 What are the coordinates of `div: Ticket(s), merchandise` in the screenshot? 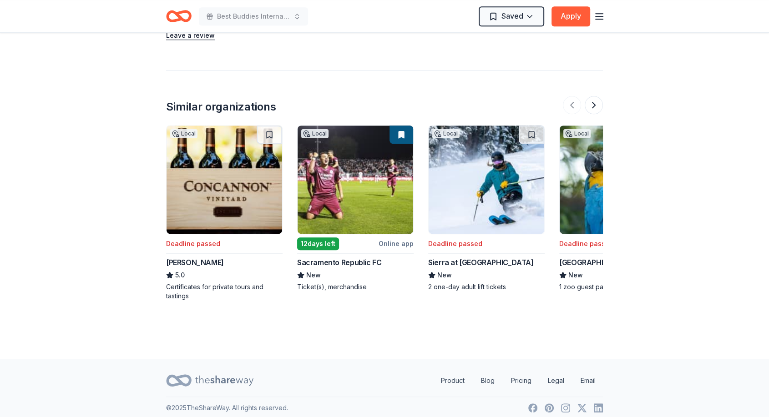 It's located at (356, 287).